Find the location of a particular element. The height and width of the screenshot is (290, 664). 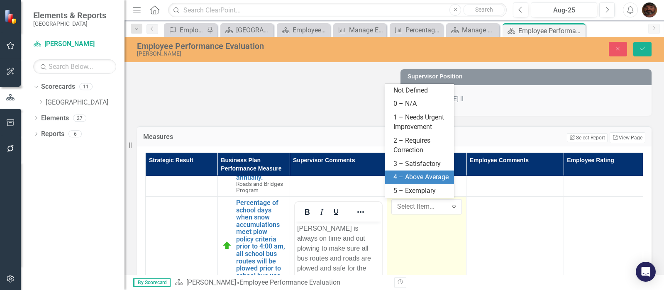

a: View Page is located at coordinates (628, 138).